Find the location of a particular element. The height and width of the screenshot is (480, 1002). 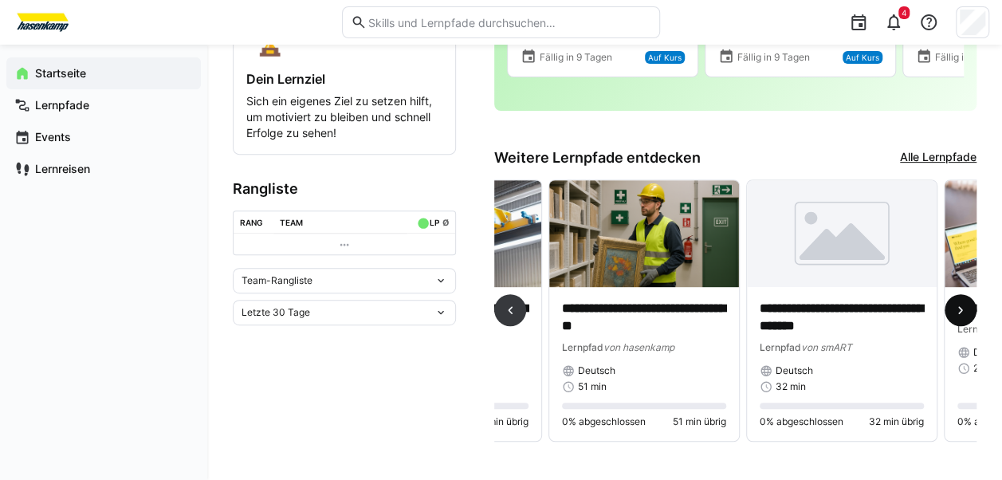

span: 51 min übrig is located at coordinates (699, 422).